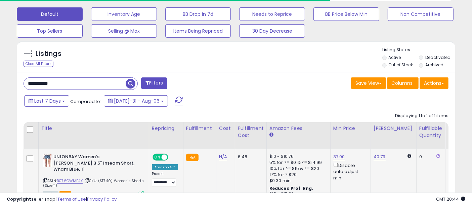  Describe the element at coordinates (225, 128) in the screenshot. I see `div: Cost` at that location.